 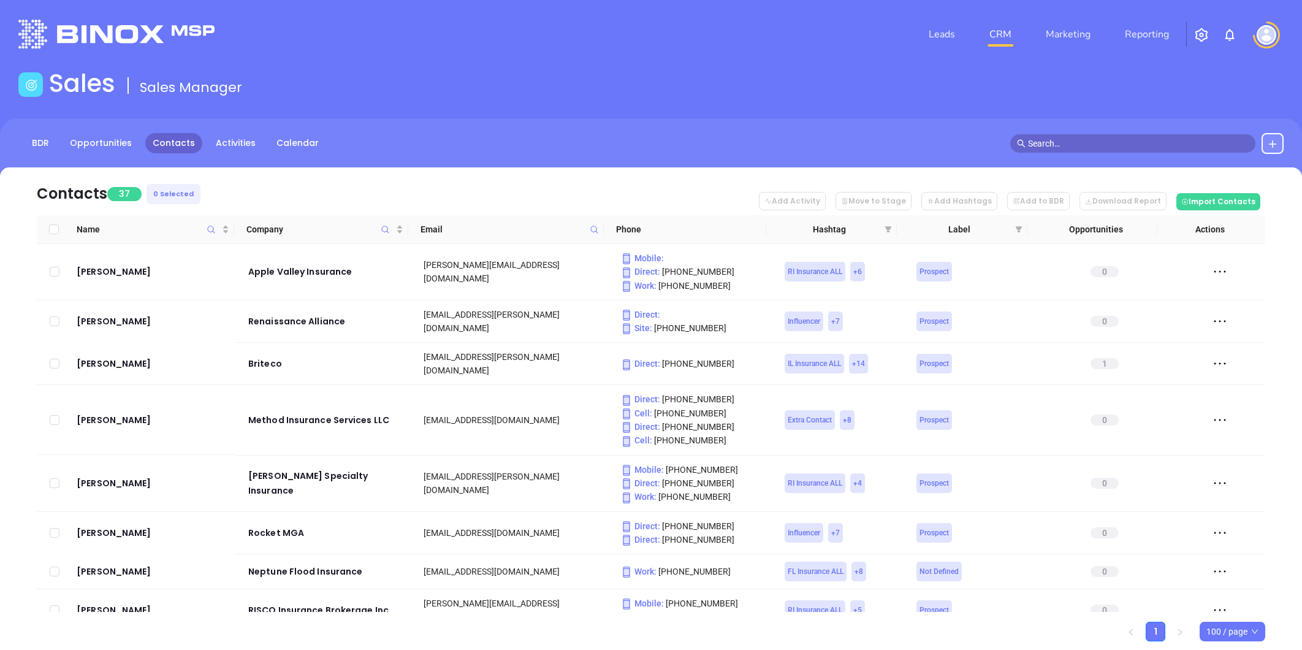 I want to click on span: IL Insurance ALL, so click(x=814, y=363).